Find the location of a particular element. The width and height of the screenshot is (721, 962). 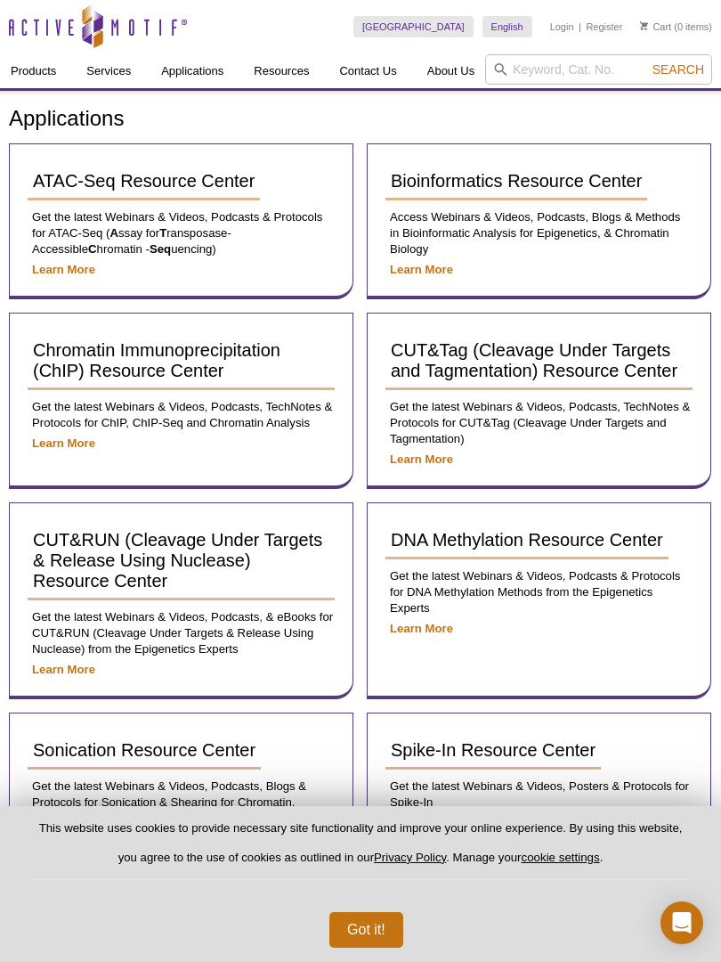

span: Spike-In Resource Center is located at coordinates (493, 750).